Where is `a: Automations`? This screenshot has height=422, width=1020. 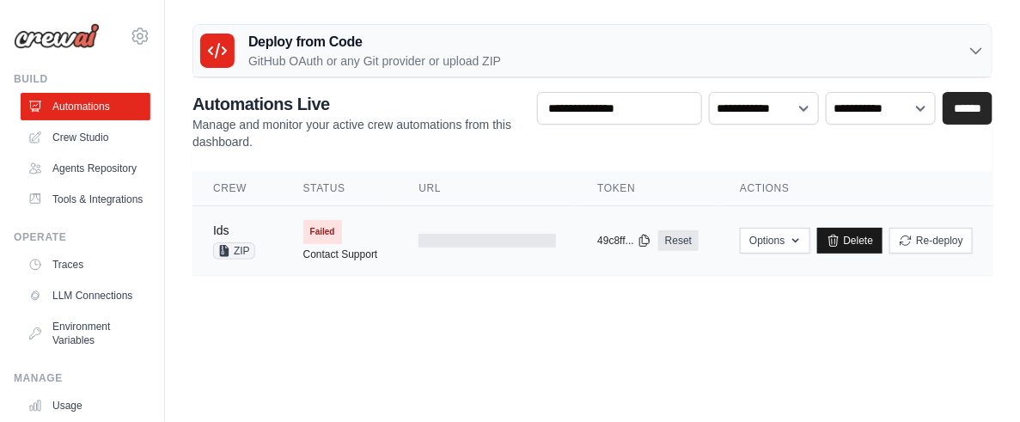
a: Automations is located at coordinates (85, 107).